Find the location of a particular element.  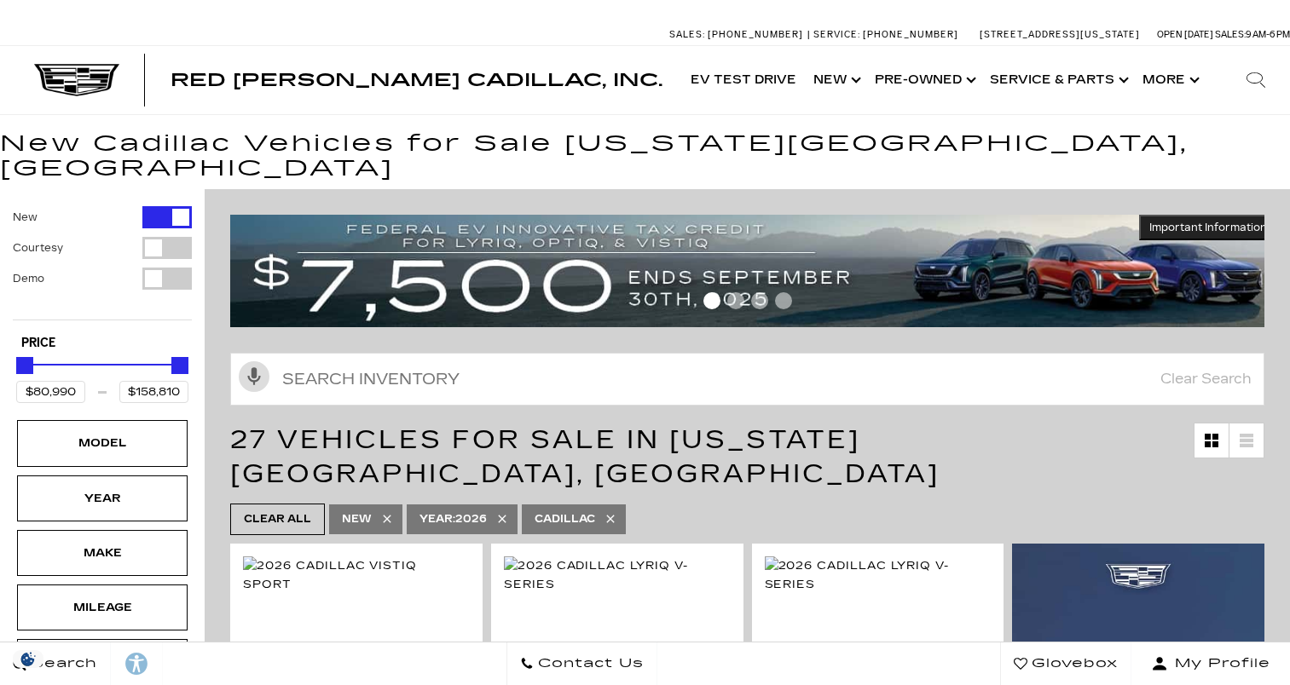

span: Cadillac is located at coordinates (564, 519).